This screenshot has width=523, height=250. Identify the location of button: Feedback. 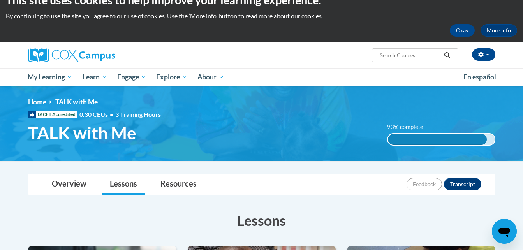
(424, 184).